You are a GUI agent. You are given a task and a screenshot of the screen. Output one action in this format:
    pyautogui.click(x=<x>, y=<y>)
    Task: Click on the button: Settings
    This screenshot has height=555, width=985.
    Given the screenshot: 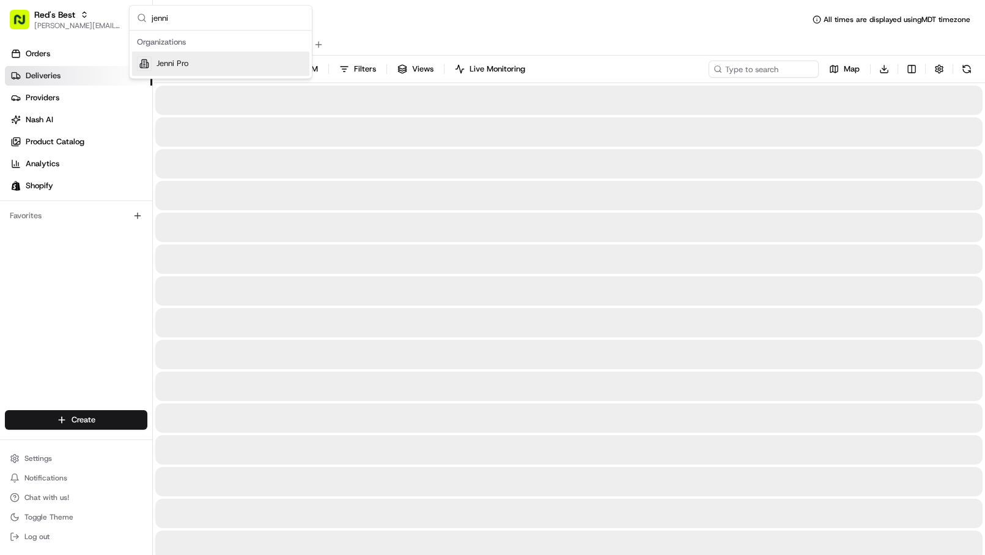 What is the action you would take?
    pyautogui.click(x=76, y=458)
    